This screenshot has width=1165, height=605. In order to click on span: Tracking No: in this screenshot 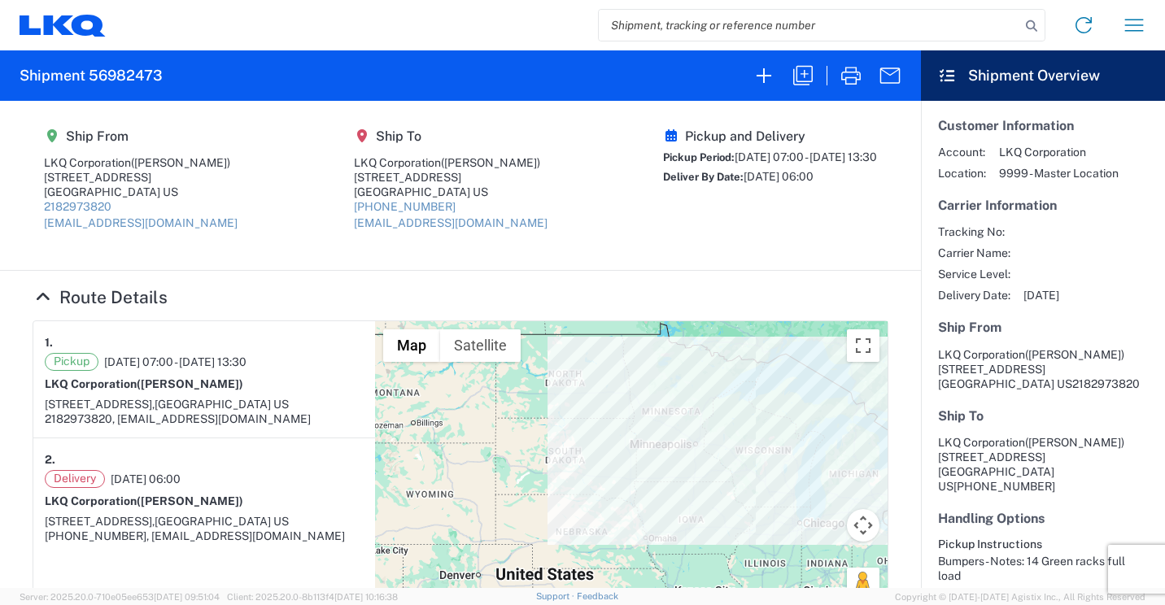, I will do `click(974, 232)`.